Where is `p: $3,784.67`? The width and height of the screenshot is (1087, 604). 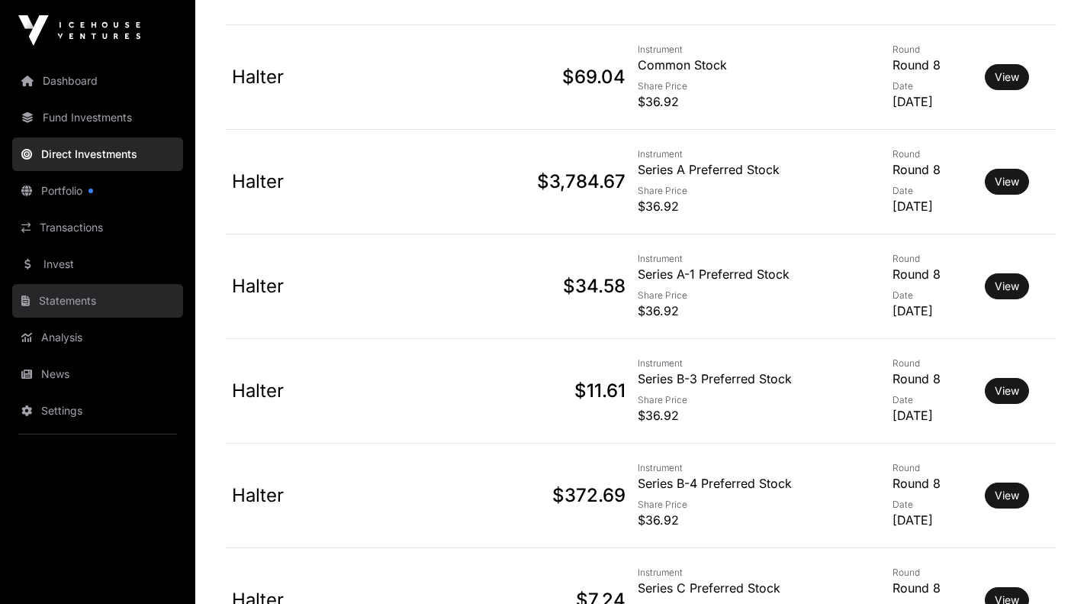
p: $3,784.67 is located at coordinates (546, 182).